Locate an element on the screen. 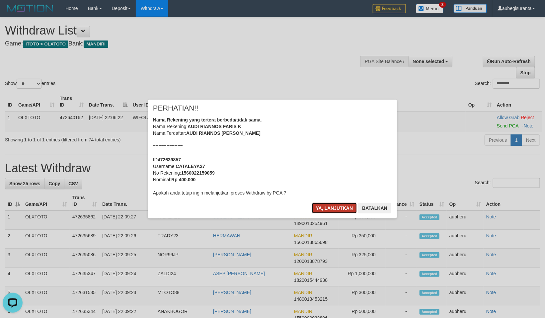 This screenshot has height=318, width=545. button: Open LiveChat chat widget is located at coordinates (13, 13).